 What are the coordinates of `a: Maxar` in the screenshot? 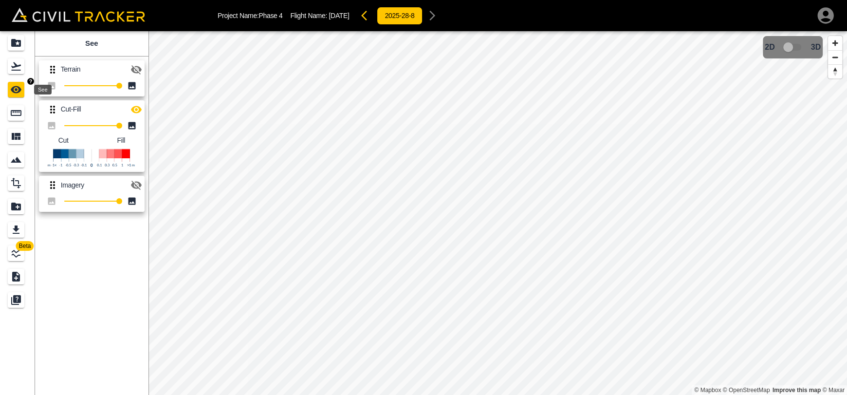 It's located at (834, 390).